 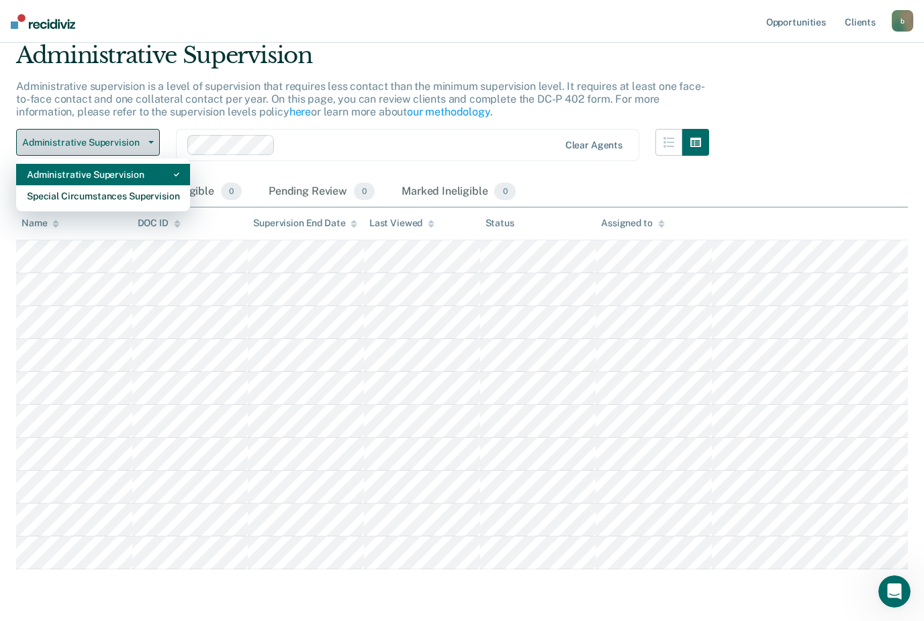 What do you see at coordinates (43, 21) in the screenshot?
I see `img: Recidiviz` at bounding box center [43, 21].